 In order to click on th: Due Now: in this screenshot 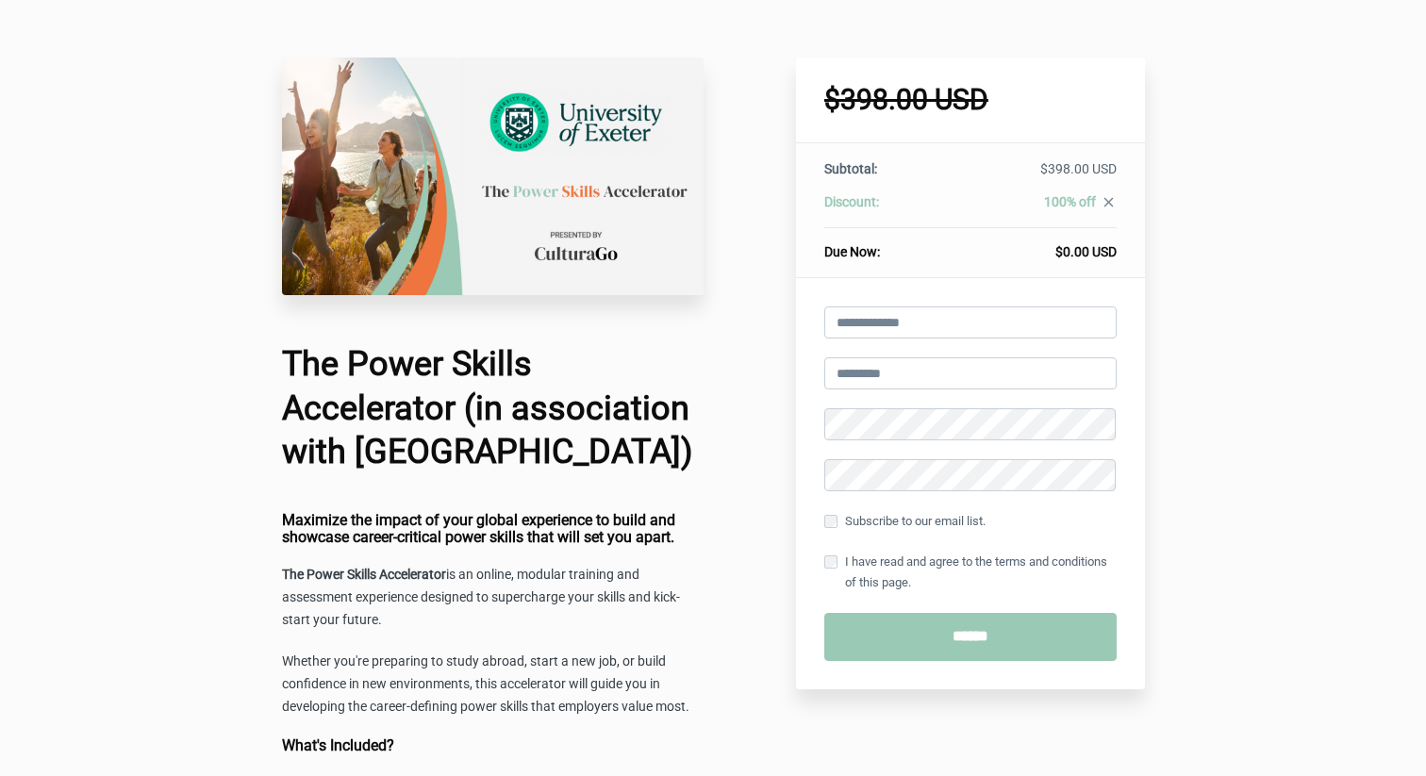, I will do `click(886, 245)`.